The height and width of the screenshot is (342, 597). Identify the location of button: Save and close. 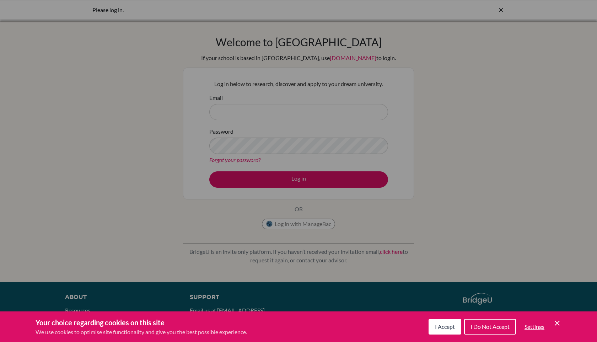
(557, 323).